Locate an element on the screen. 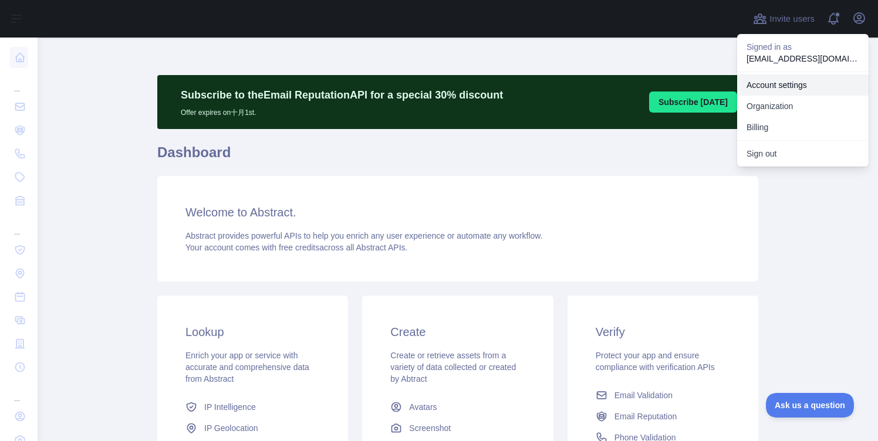  a: Account settings is located at coordinates (803, 85).